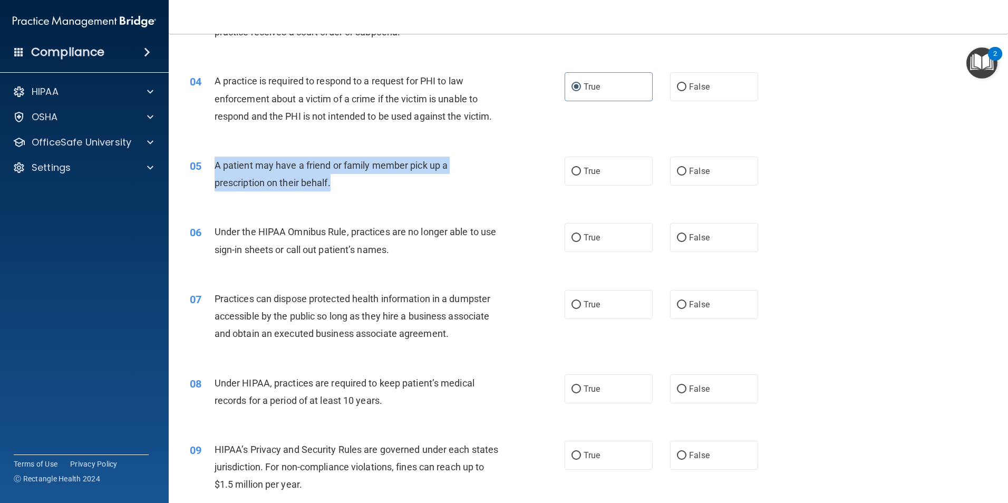  Describe the element at coordinates (51, 168) in the screenshot. I see `p: Settings` at that location.